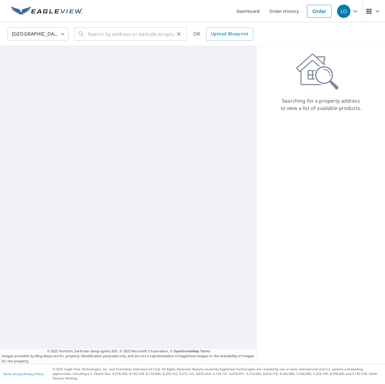  What do you see at coordinates (223, 34) in the screenshot?
I see `div: OR` at bounding box center [223, 34].